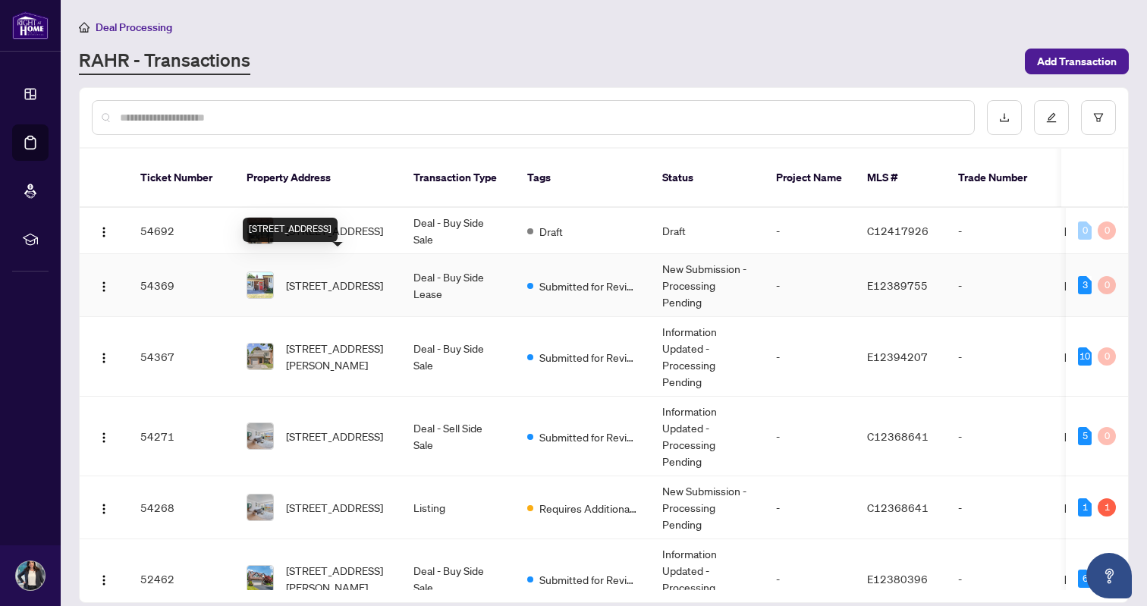  What do you see at coordinates (810, 178) in the screenshot?
I see `th: Project Name` at bounding box center [810, 178].